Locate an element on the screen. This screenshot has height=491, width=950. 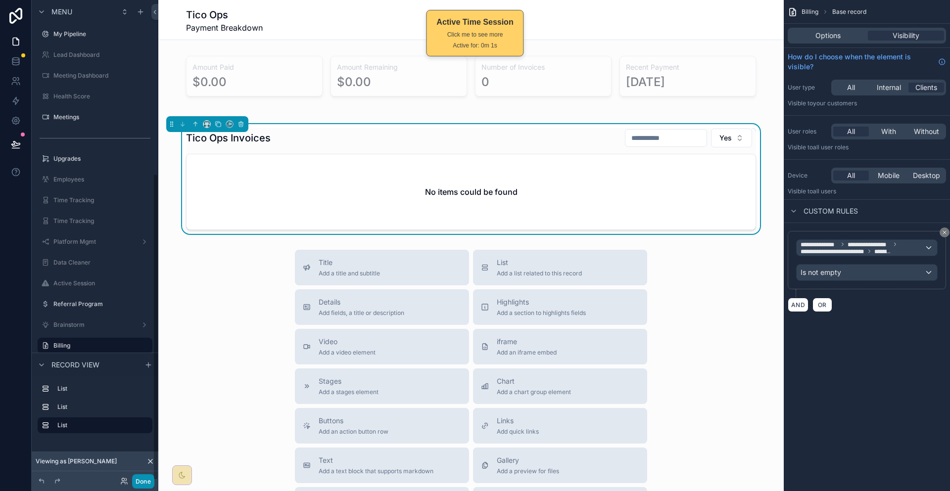
span: Is not empty is located at coordinates (821, 273).